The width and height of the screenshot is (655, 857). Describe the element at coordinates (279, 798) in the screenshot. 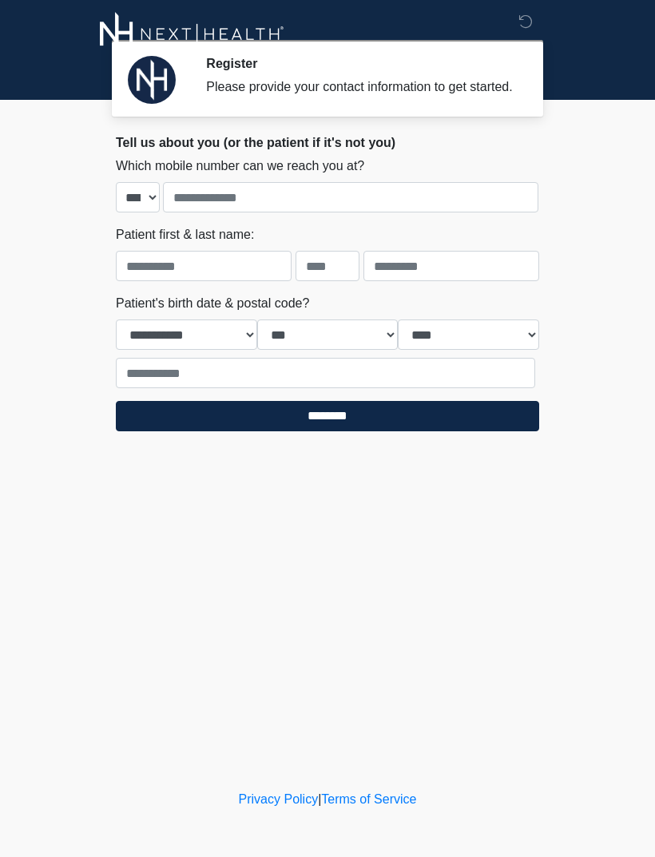

I see `a: Privacy Policy` at that location.